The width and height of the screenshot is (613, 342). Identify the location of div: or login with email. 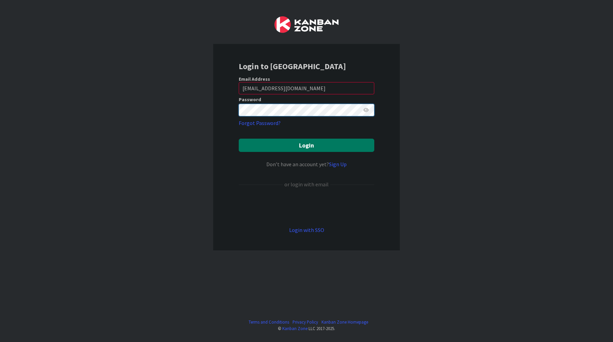
(307, 184).